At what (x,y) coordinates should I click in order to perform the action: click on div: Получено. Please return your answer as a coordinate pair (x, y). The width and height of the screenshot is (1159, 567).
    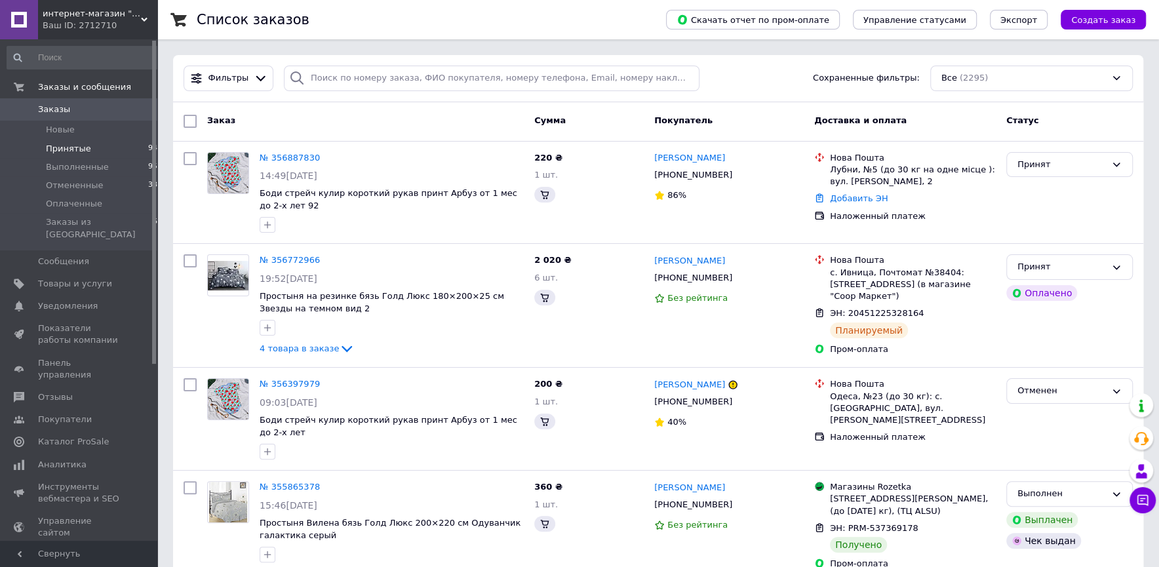
    Looking at the image, I should click on (858, 545).